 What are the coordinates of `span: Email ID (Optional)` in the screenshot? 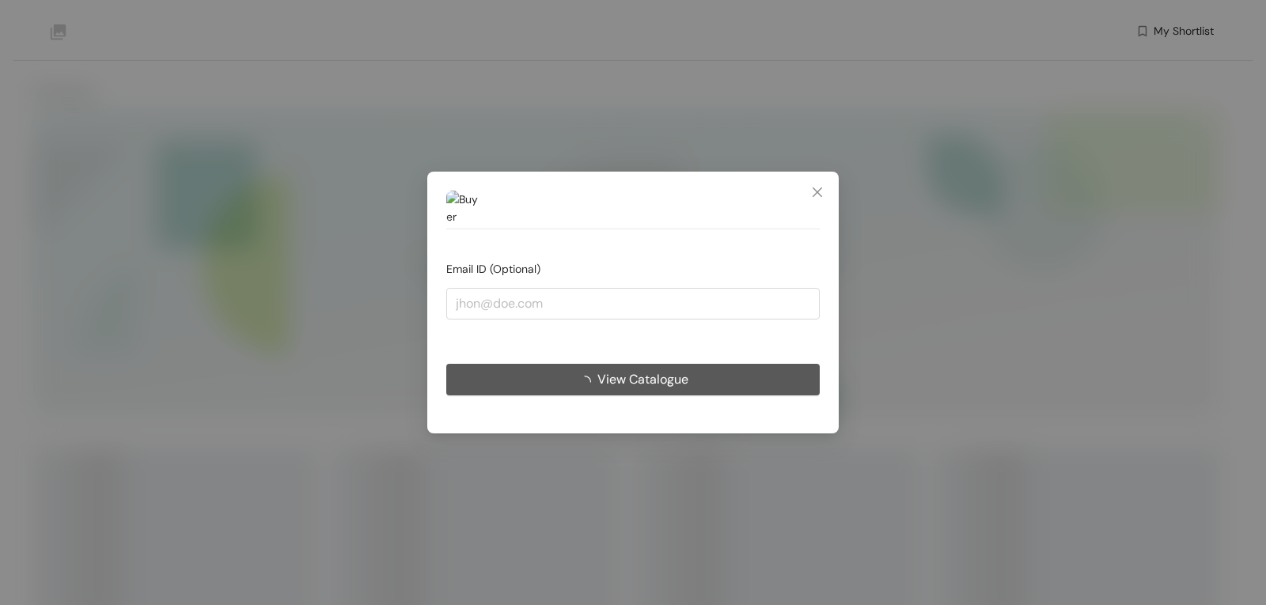 It's located at (493, 269).